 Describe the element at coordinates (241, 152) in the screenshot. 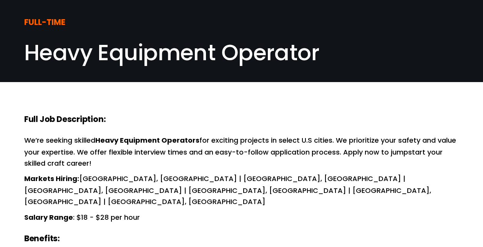

I see `p: We’re seeking skilled for exciting projects in select U.S cities. We prioritize your safety and v...` at that location.